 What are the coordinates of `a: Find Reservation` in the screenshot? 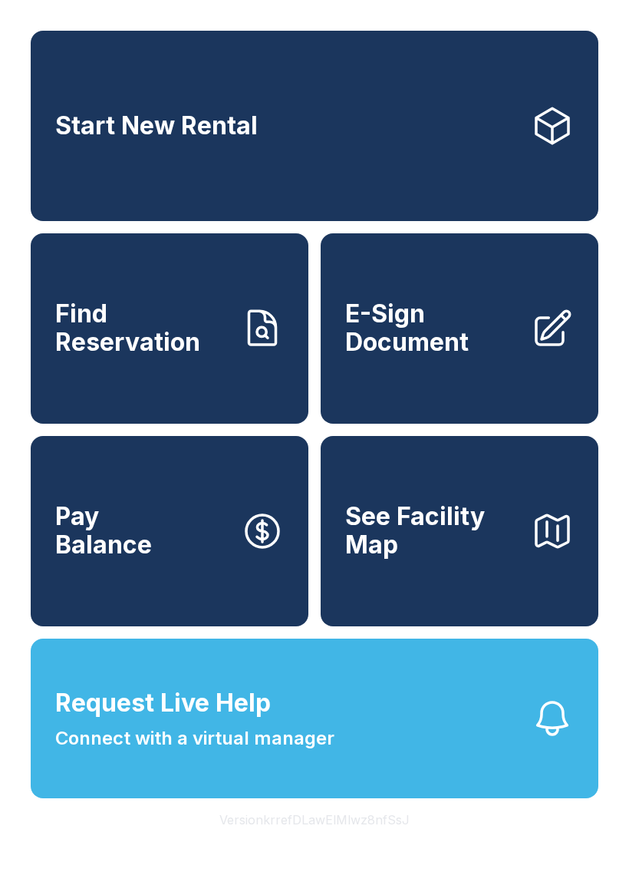 It's located at (170, 328).